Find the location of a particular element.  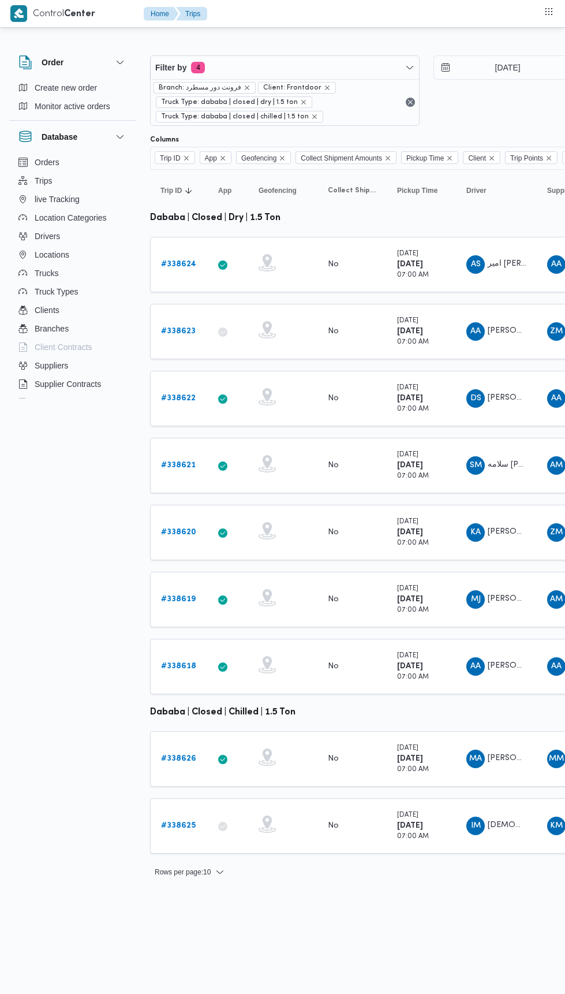

span: Drivers is located at coordinates (47, 236).